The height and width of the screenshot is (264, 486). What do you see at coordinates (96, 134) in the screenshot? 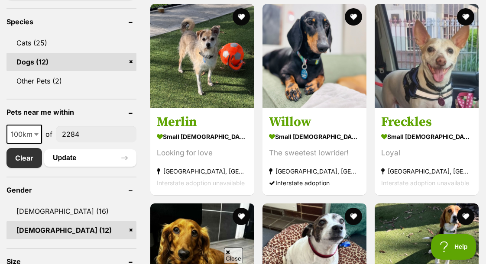
I see `input: postcode` at bounding box center [96, 134].